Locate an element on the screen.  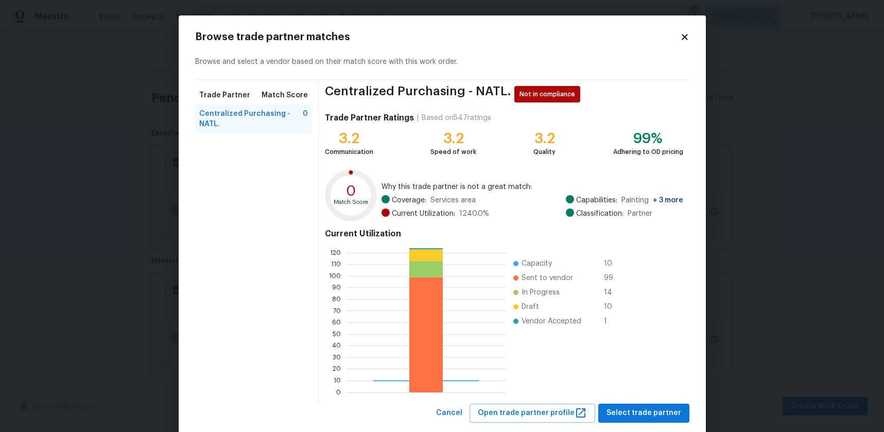
span: In Progress is located at coordinates (541, 292).